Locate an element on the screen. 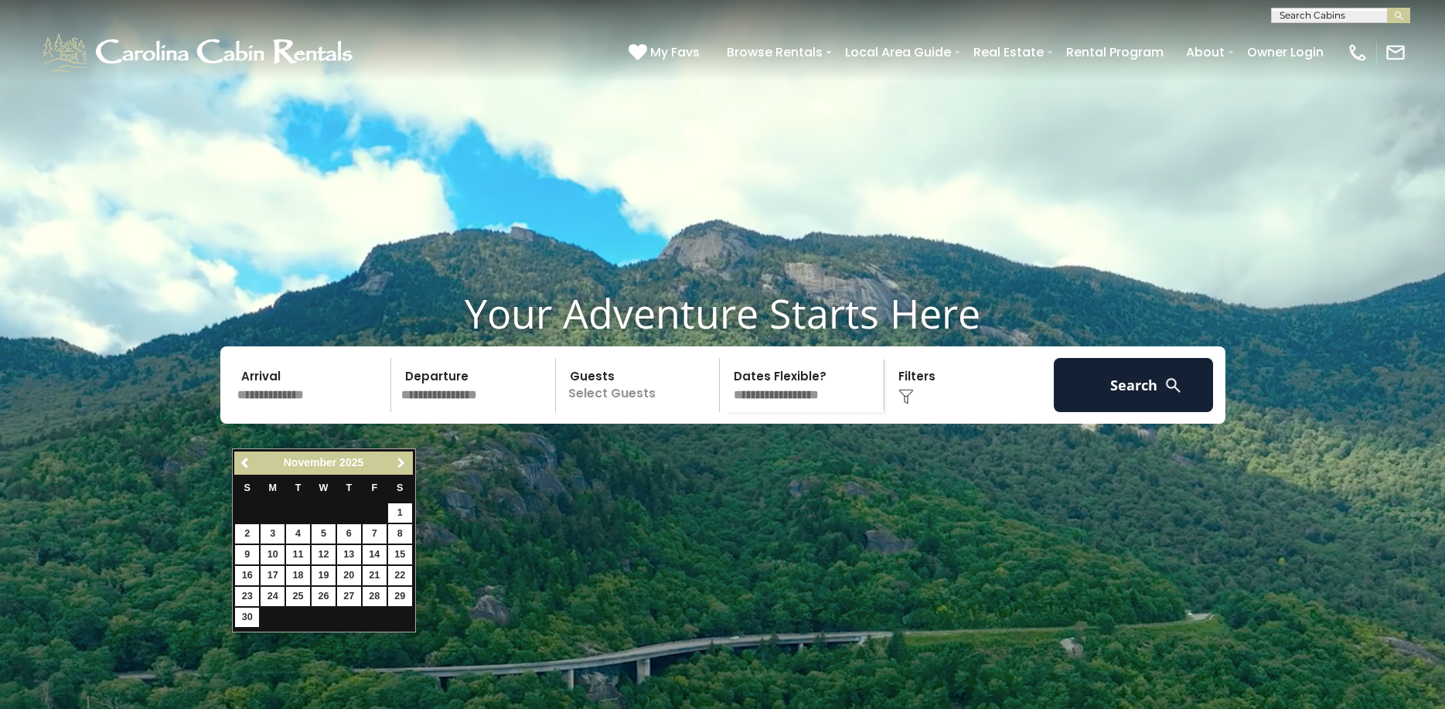  span: Tuesday is located at coordinates (298, 488).